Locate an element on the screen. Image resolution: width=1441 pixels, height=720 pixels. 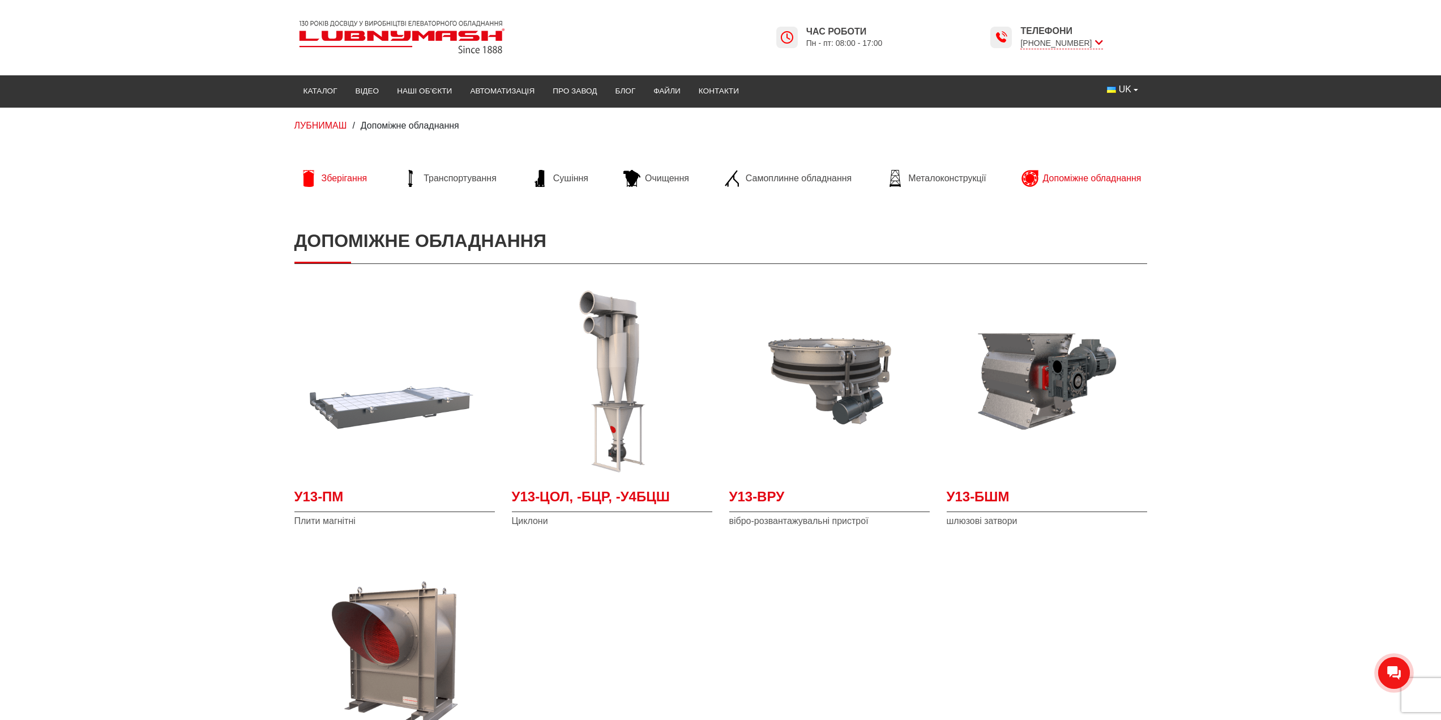
span: У13-ЦОЛ, -БЦР, -У4БЦШ is located at coordinates (612, 499).